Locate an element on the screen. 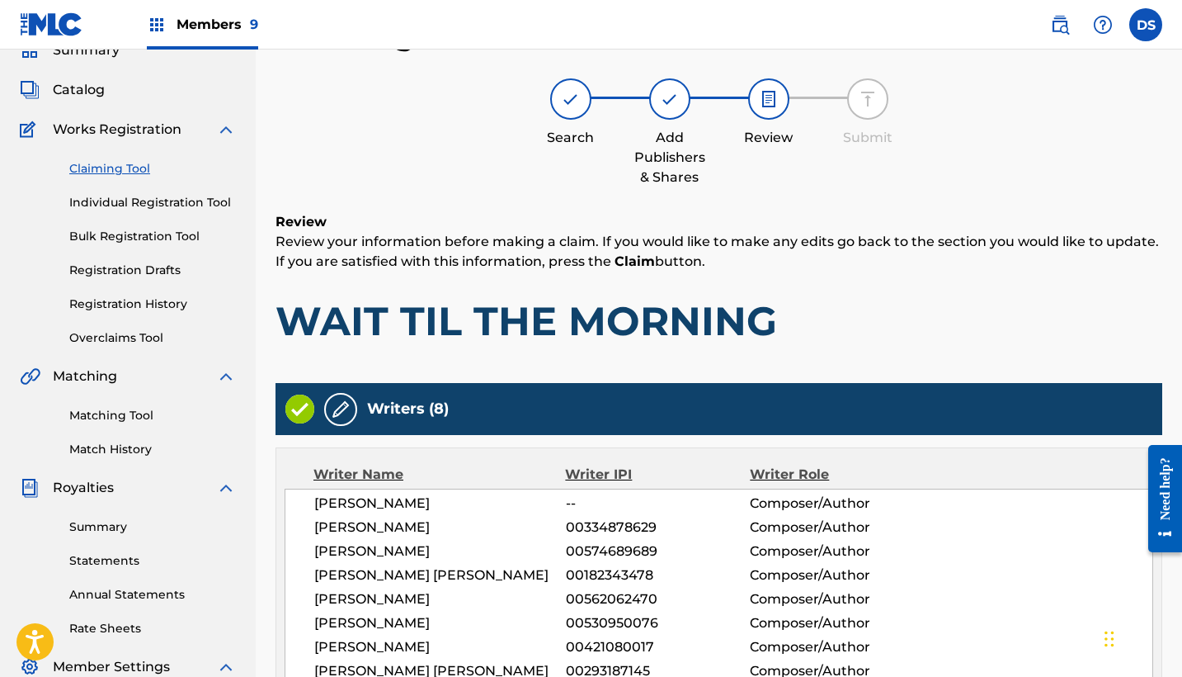  a: Registration Drafts is located at coordinates (153, 270).